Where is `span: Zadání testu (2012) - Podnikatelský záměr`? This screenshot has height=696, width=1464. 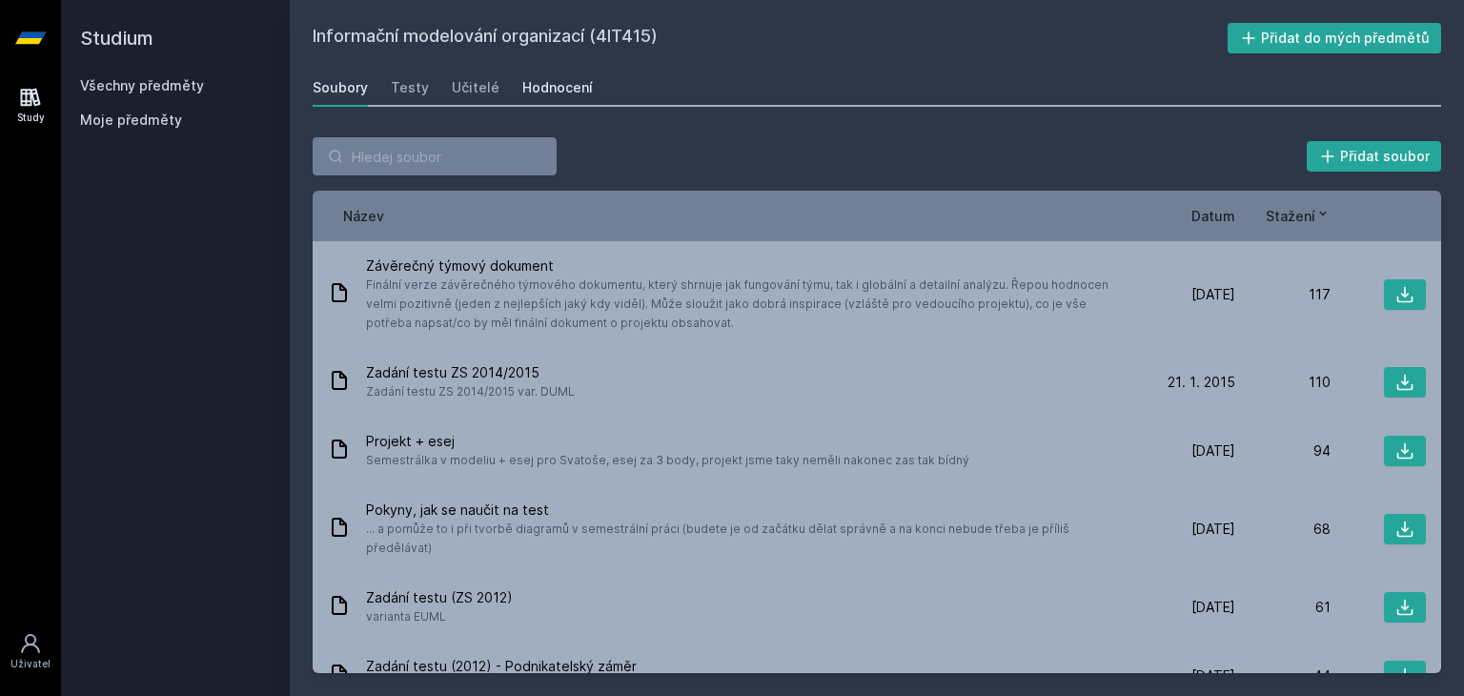
span: Zadání testu (2012) - Podnikatelský záměr is located at coordinates (679, 666).